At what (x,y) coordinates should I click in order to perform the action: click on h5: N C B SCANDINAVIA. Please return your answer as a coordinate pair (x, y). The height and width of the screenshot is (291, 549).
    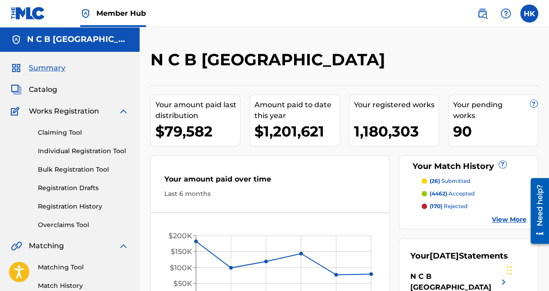
    Looking at the image, I should click on (78, 39).